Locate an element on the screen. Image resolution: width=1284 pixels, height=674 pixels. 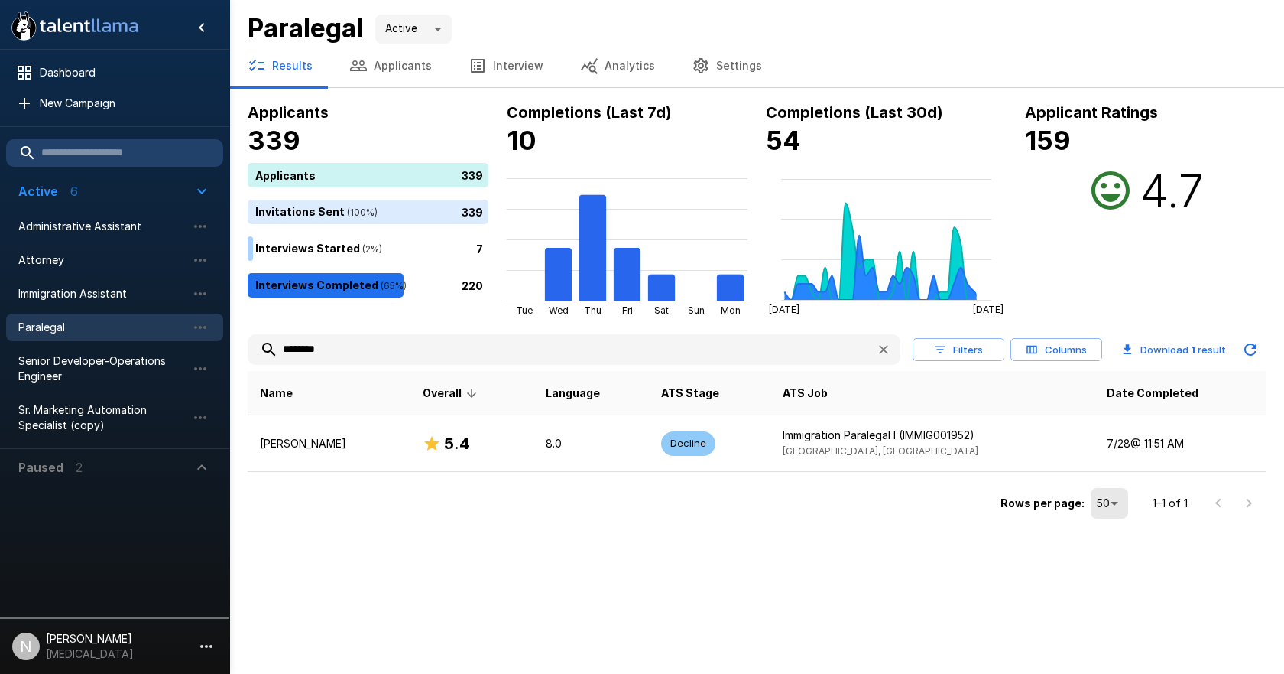
button: Updated Today - 2:27 PM is located at coordinates (1251, 349).